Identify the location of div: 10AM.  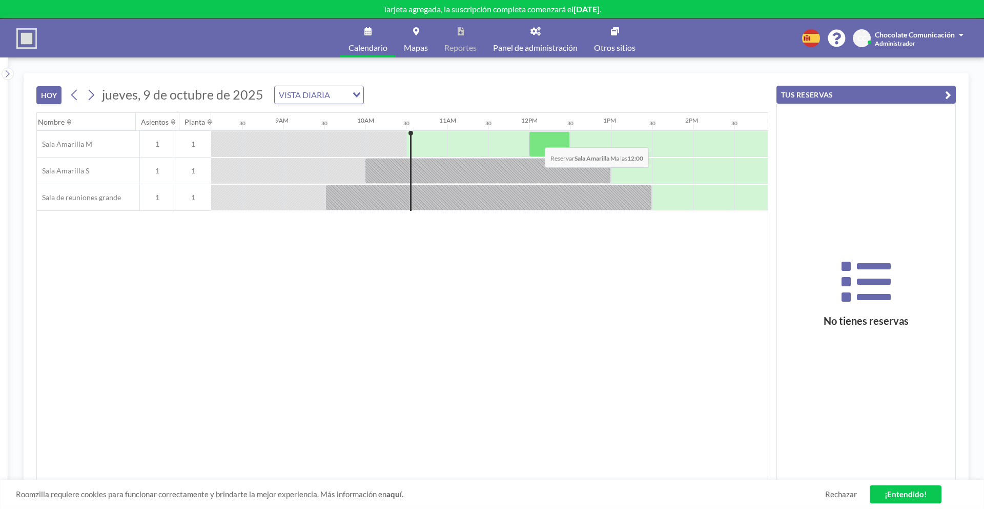
(366, 120).